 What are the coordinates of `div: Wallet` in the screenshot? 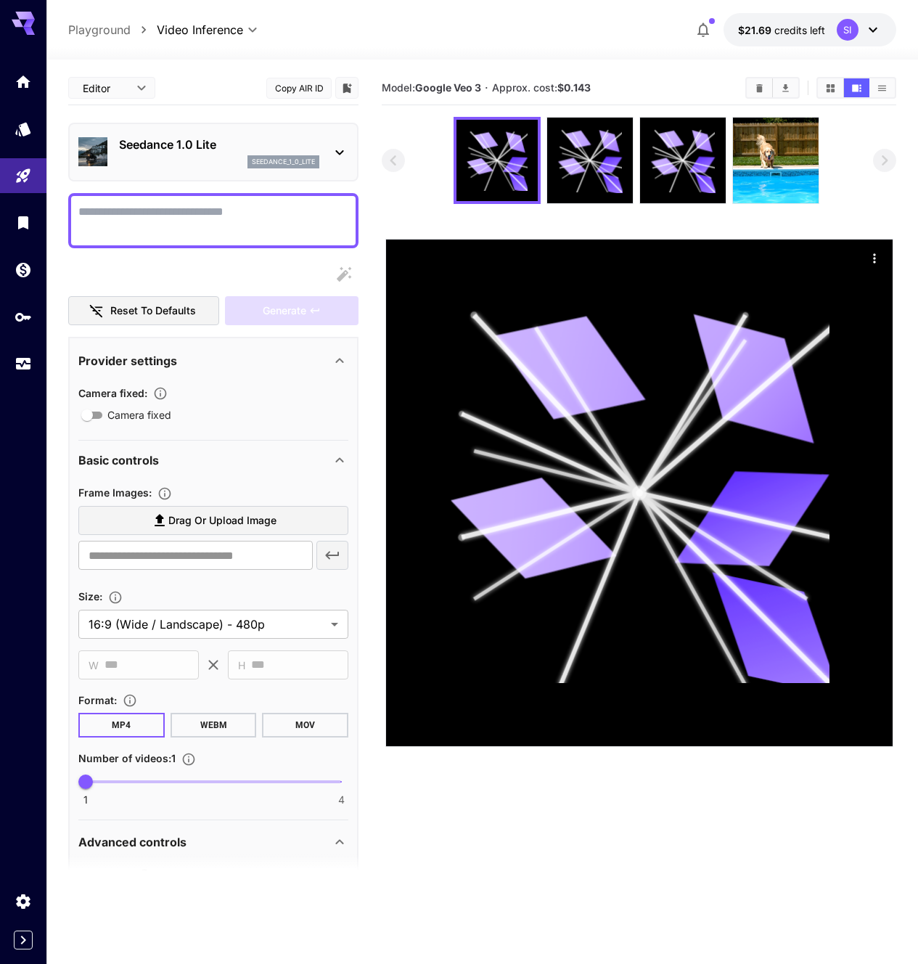 It's located at (23, 269).